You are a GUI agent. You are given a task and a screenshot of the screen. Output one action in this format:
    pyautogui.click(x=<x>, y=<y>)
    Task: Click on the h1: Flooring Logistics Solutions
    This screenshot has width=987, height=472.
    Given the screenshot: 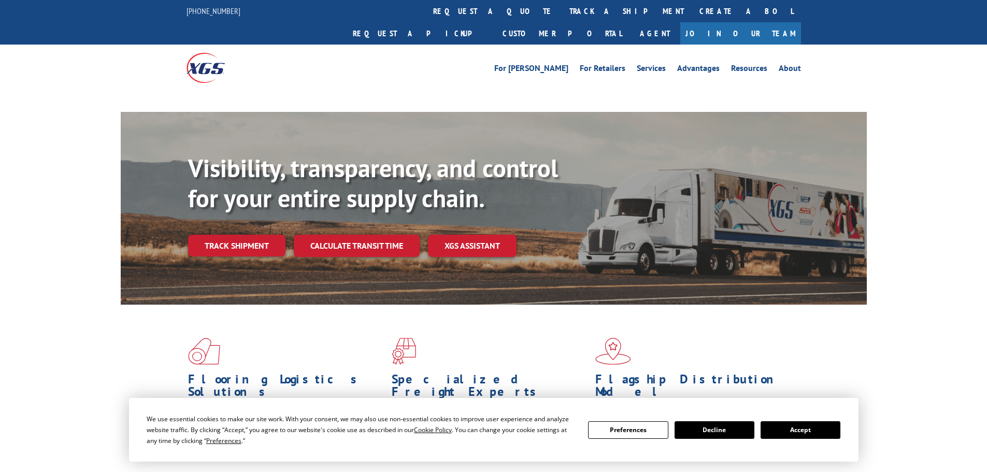 What is the action you would take?
    pyautogui.click(x=286, y=388)
    